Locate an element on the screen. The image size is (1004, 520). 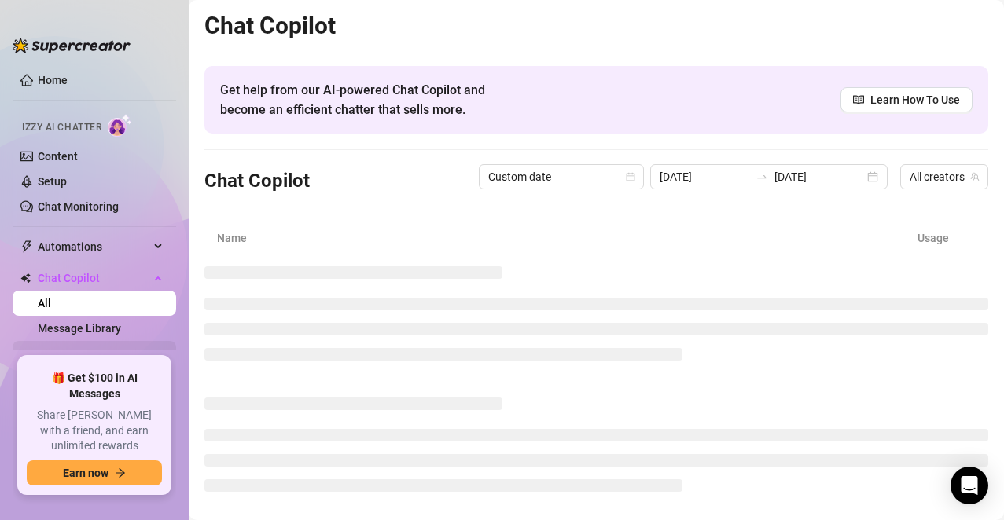
input: Start date is located at coordinates (704, 177).